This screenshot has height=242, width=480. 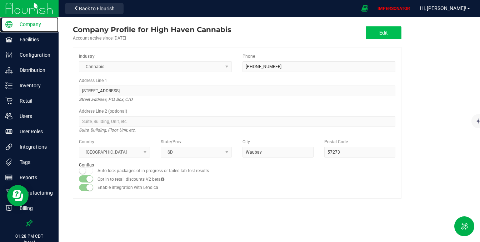 What do you see at coordinates (237, 91) in the screenshot?
I see `input: Address` at bounding box center [237, 91].